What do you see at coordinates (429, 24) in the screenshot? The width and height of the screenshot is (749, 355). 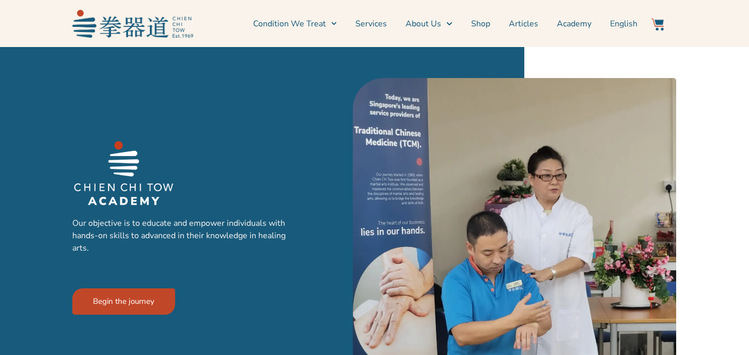 I see `a: About Us` at bounding box center [429, 24].